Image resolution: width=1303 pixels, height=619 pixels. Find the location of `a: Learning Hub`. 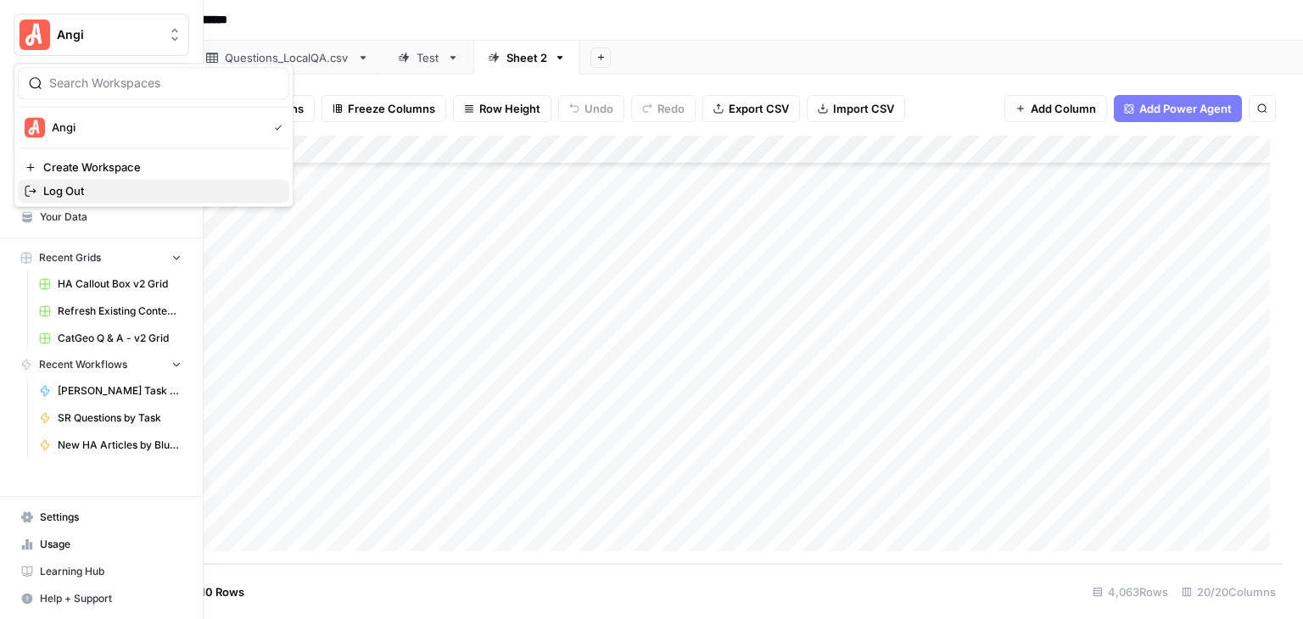

a: Learning Hub is located at coordinates (101, 572).